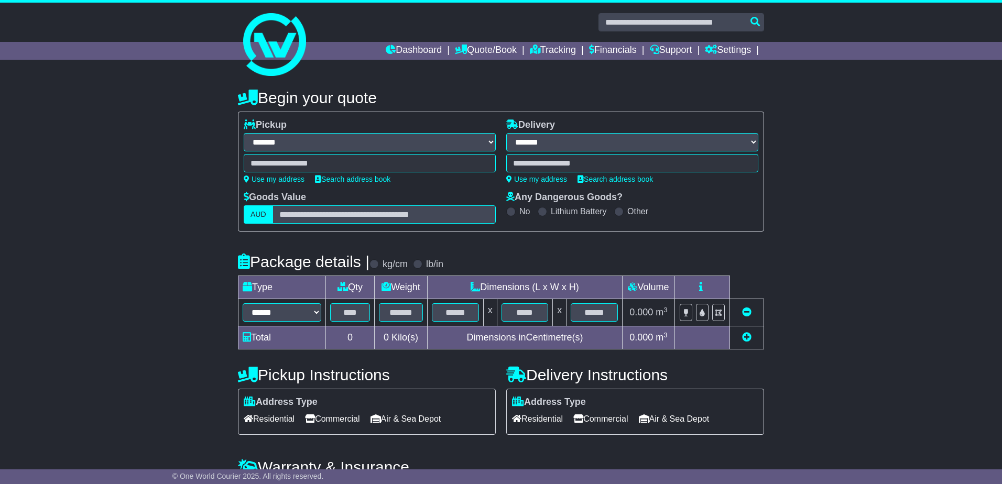 Image resolution: width=1002 pixels, height=484 pixels. Describe the element at coordinates (530, 125) in the screenshot. I see `label: Delivery` at that location.